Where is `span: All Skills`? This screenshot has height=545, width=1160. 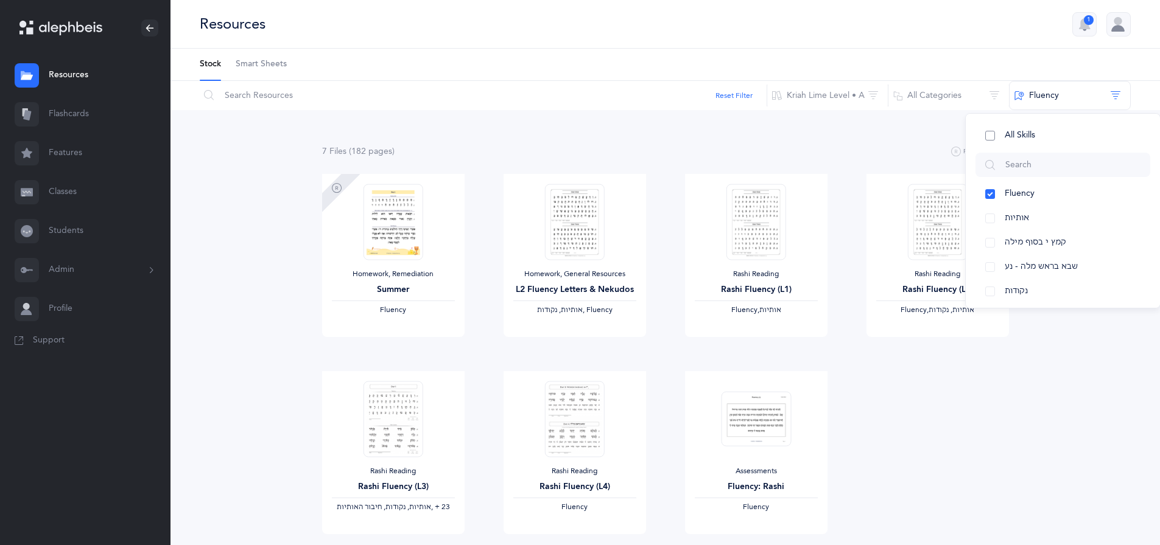
span: All Skills is located at coordinates (1020, 135).